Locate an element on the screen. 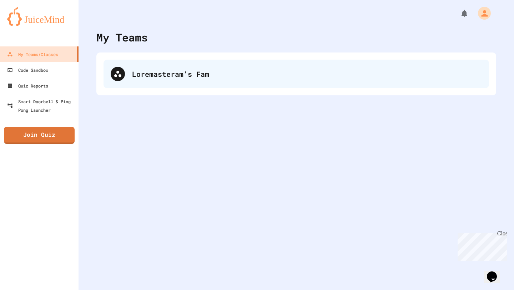  div: My Notifications is located at coordinates (459, 13).